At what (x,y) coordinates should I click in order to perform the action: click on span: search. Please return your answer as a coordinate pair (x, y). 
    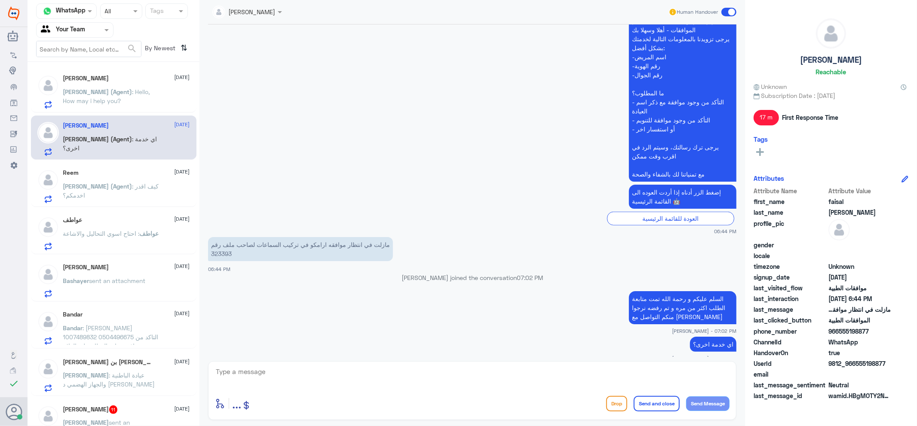
    Looking at the image, I should click on (132, 49).